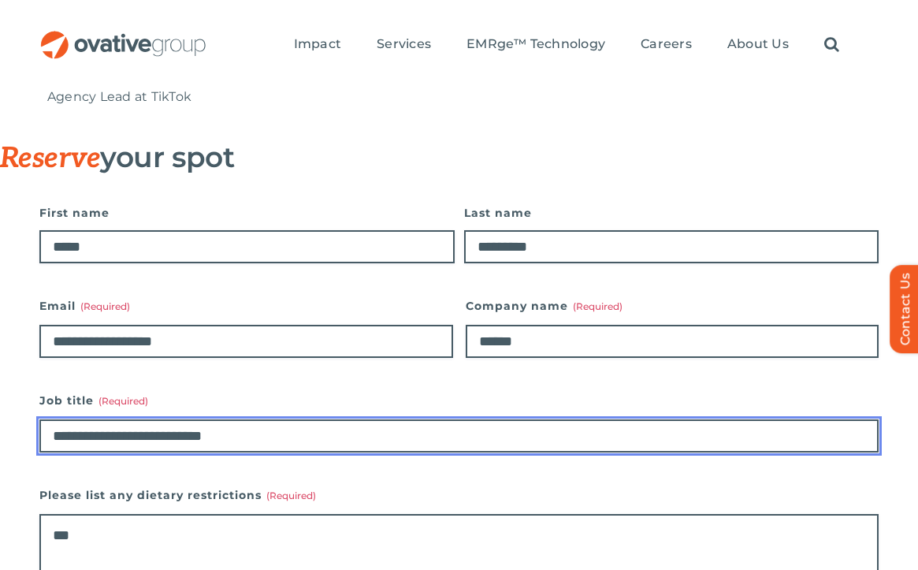 Image resolution: width=918 pixels, height=570 pixels. Describe the element at coordinates (672, 306) in the screenshot. I see `label: Company name` at that location.